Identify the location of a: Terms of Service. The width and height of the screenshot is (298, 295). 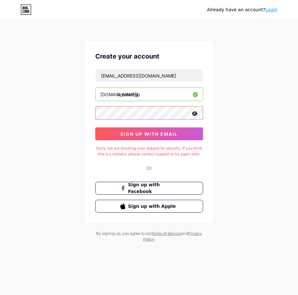
(166, 233).